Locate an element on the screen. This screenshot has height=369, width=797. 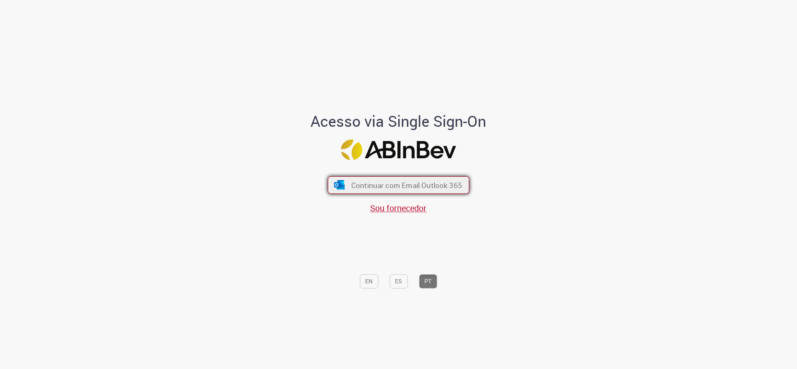
button: PT is located at coordinates (428, 282).